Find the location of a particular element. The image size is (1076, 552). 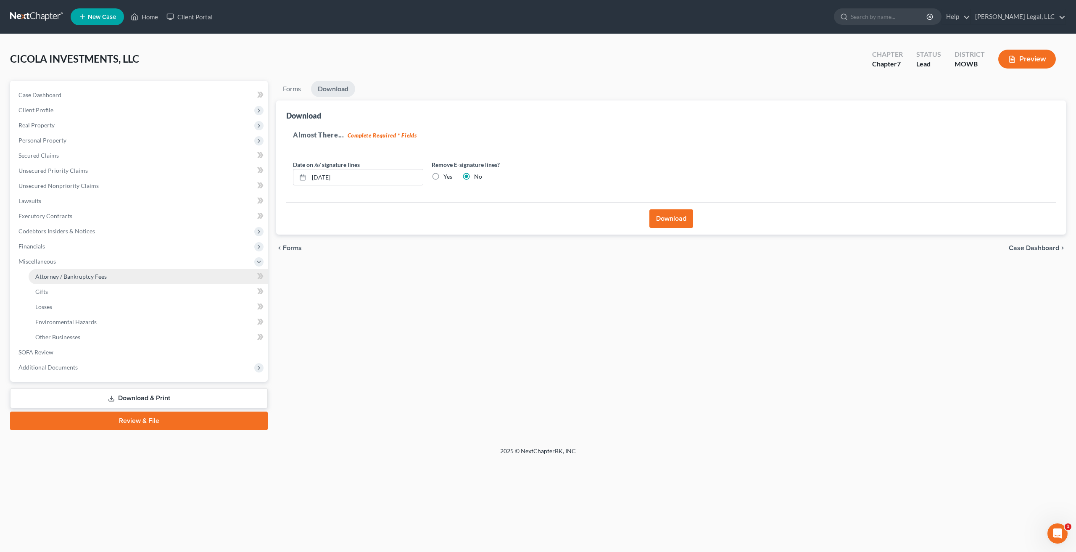

span: 1 is located at coordinates (1068, 527).